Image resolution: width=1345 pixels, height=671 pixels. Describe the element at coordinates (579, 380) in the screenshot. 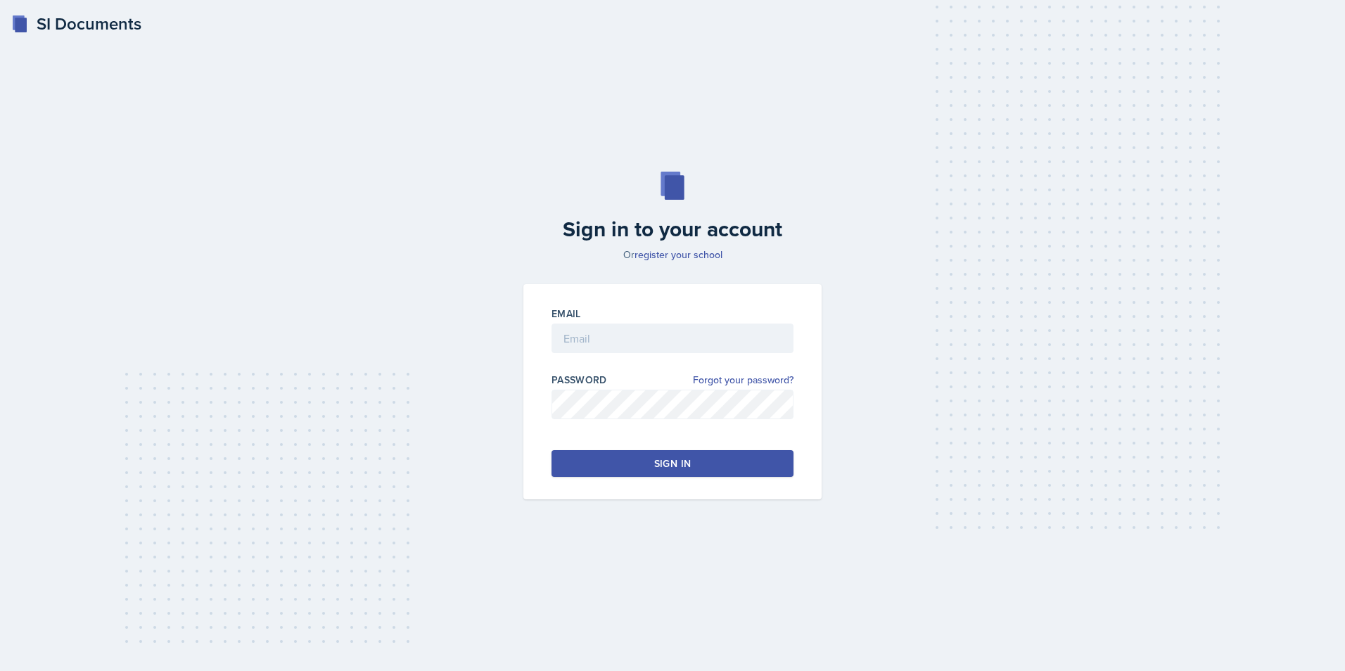

I see `label: Password` at that location.